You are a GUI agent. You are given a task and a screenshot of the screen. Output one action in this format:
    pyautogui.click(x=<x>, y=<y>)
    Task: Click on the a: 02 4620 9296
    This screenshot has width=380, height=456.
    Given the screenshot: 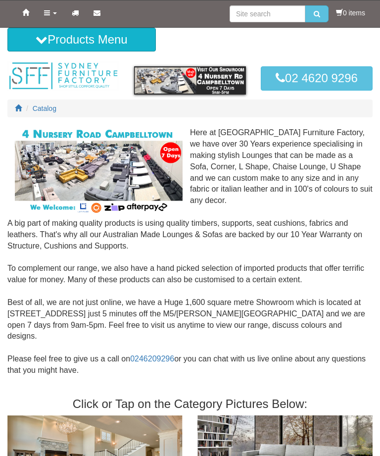 What is the action you would take?
    pyautogui.click(x=317, y=78)
    